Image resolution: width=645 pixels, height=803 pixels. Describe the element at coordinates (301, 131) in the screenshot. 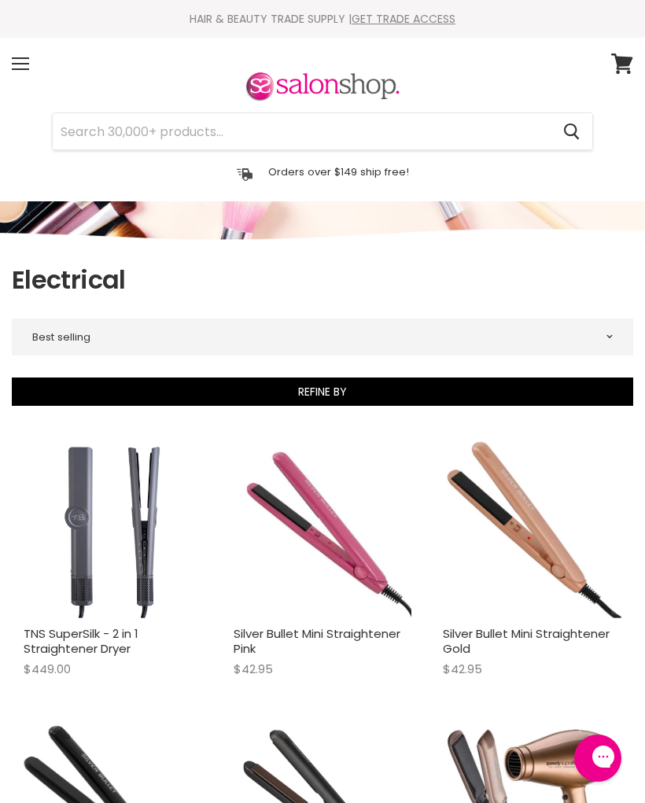

I see `input: Search` at that location.